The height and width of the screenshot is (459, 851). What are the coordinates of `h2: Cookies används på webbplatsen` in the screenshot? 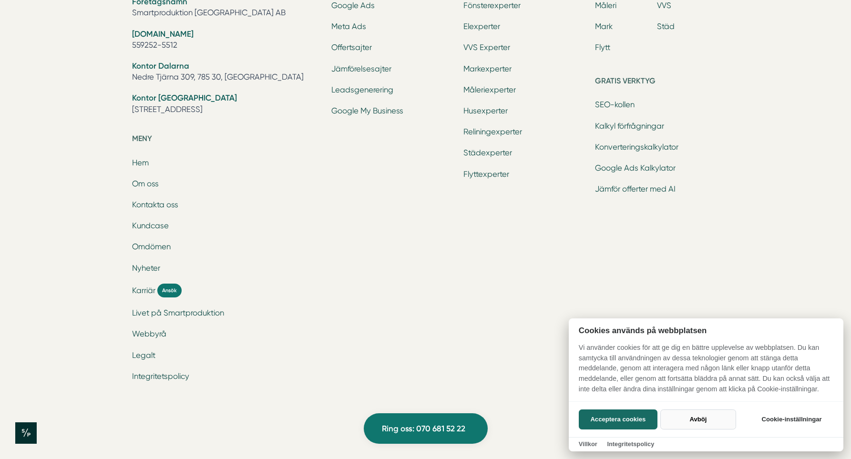 It's located at (706, 331).